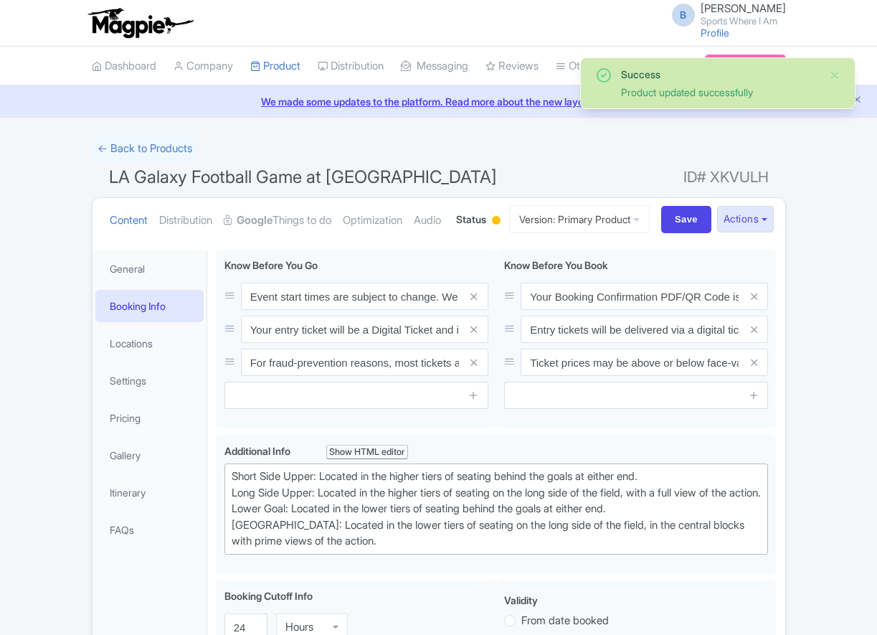  Describe the element at coordinates (372, 220) in the screenshot. I see `a: Optimization` at that location.